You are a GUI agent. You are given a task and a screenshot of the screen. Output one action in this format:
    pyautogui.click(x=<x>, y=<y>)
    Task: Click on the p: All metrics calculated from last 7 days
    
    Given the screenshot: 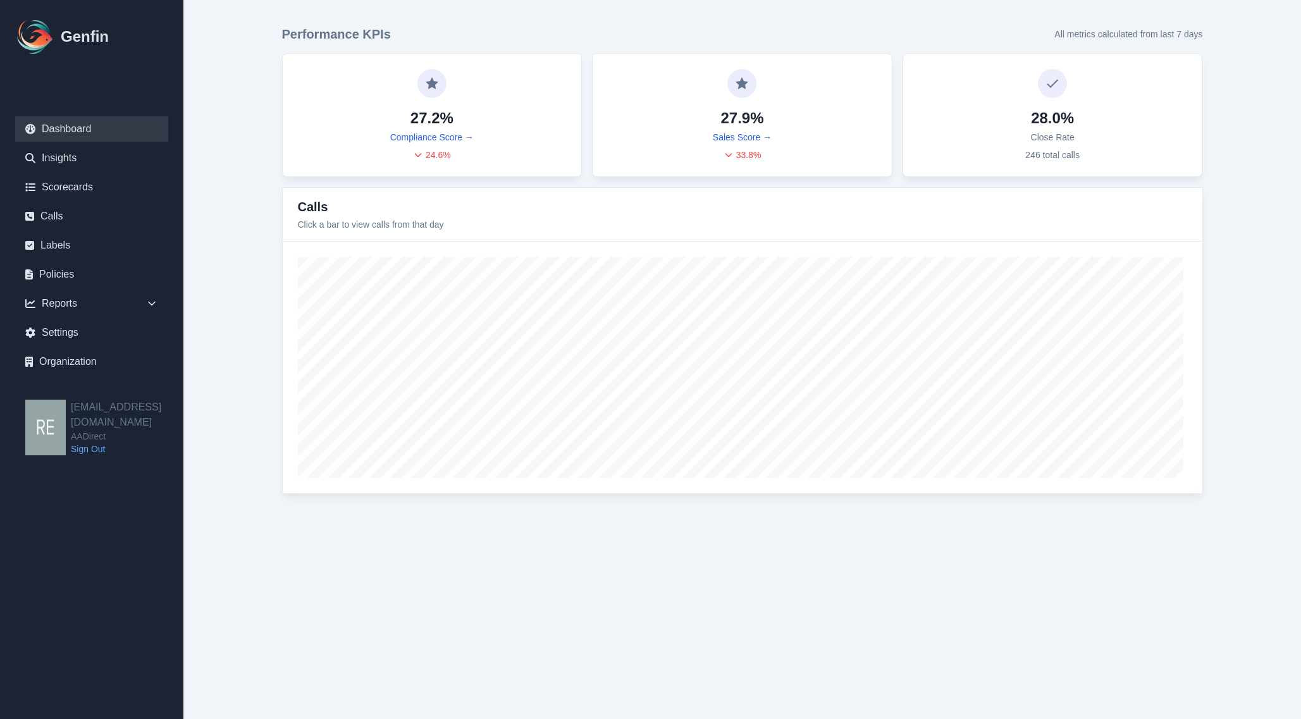 What is the action you would take?
    pyautogui.click(x=1128, y=34)
    